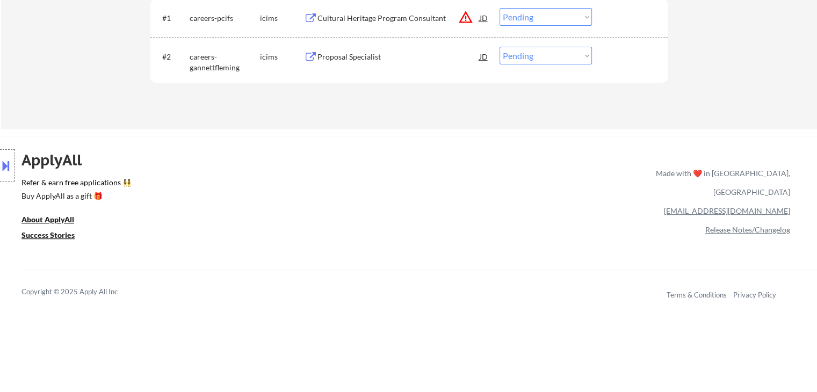 This screenshot has width=817, height=392. I want to click on div: #1, so click(171, 18).